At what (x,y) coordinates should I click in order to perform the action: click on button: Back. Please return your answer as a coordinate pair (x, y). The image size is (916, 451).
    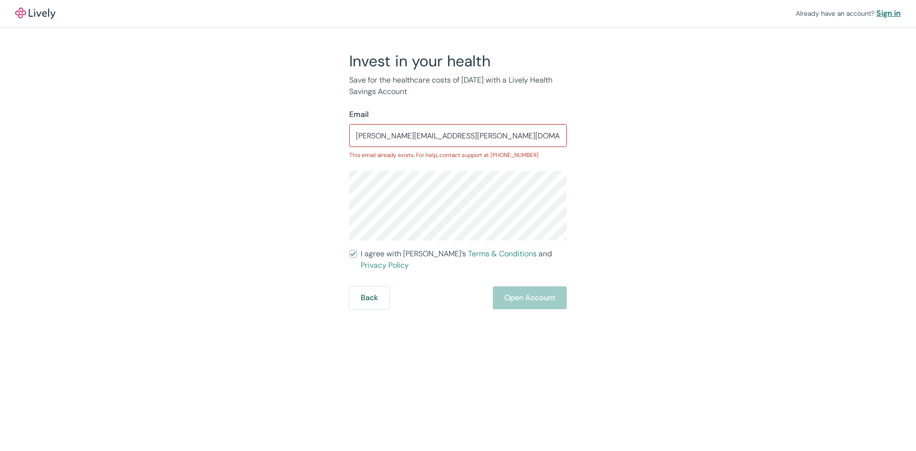
    Looking at the image, I should click on (369, 298).